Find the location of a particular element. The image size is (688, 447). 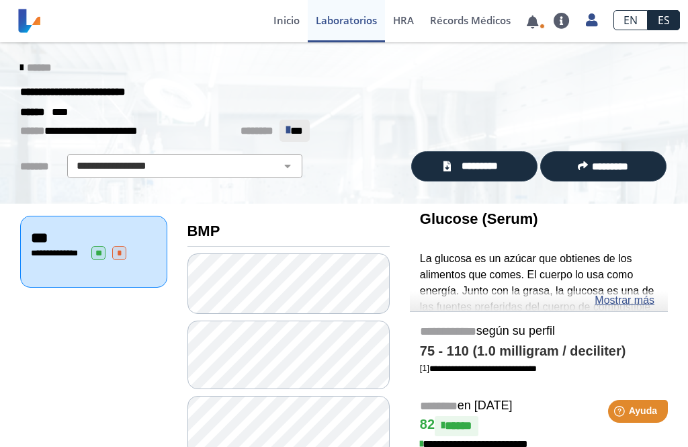

a: Mostrar más is located at coordinates (624, 300).